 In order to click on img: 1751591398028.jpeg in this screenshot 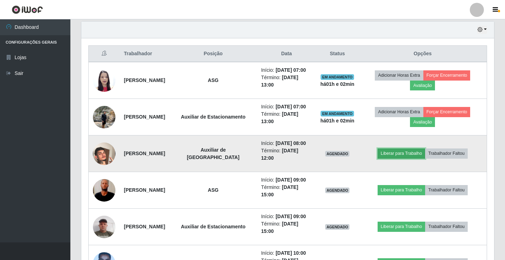, I will do `click(104, 190)`.